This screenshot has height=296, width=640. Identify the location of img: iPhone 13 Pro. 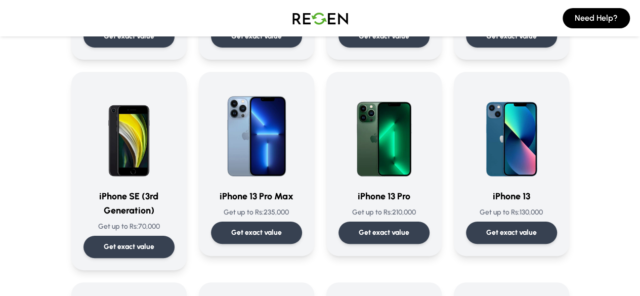
(384, 133).